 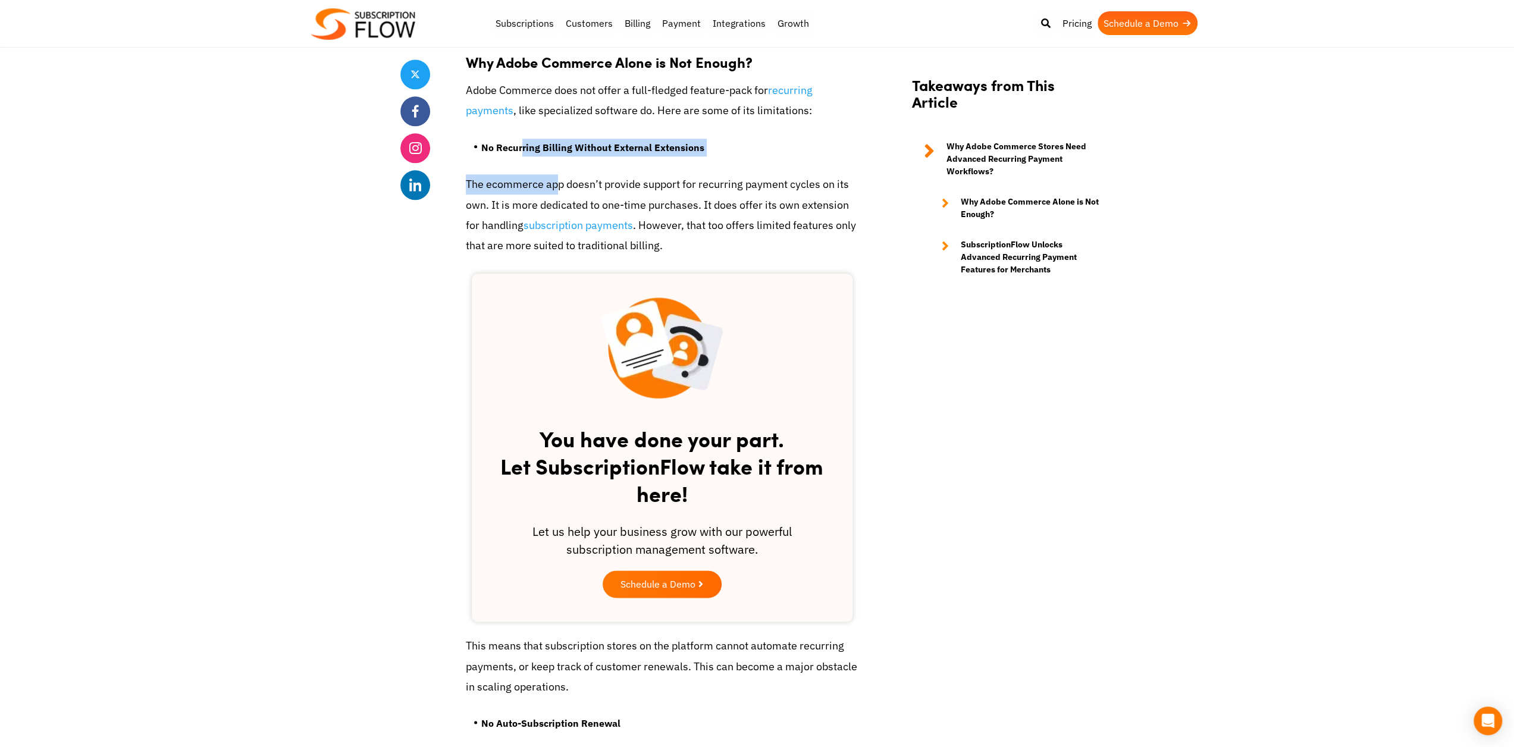 I want to click on p: This means that subscription stores on the platform cannot automate recurring payments, or keep t..., so click(x=662, y=666).